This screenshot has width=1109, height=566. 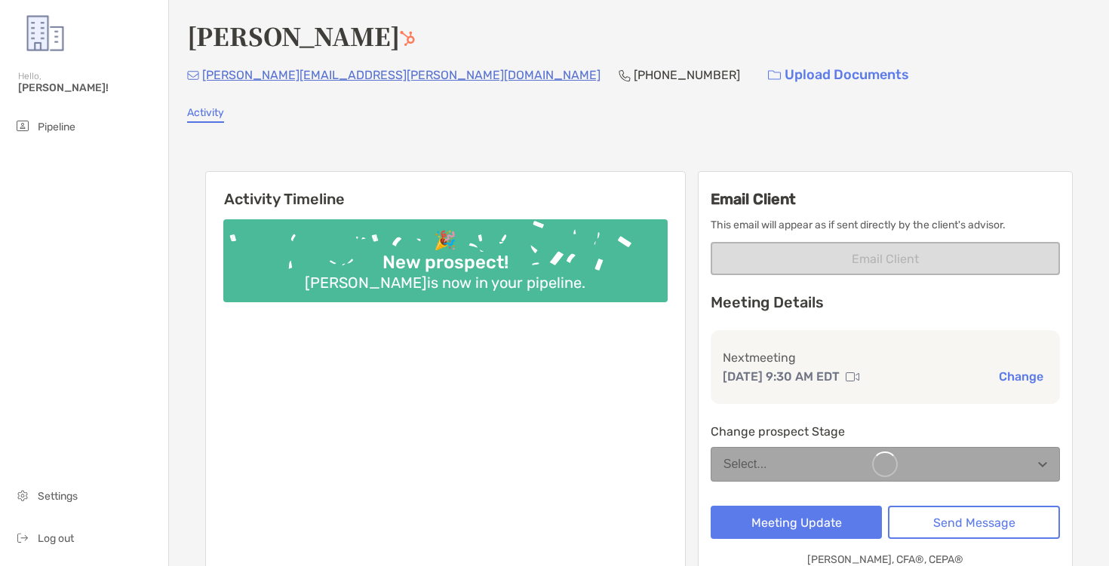 What do you see at coordinates (624, 75) in the screenshot?
I see `img: Phone Icon` at bounding box center [624, 75].